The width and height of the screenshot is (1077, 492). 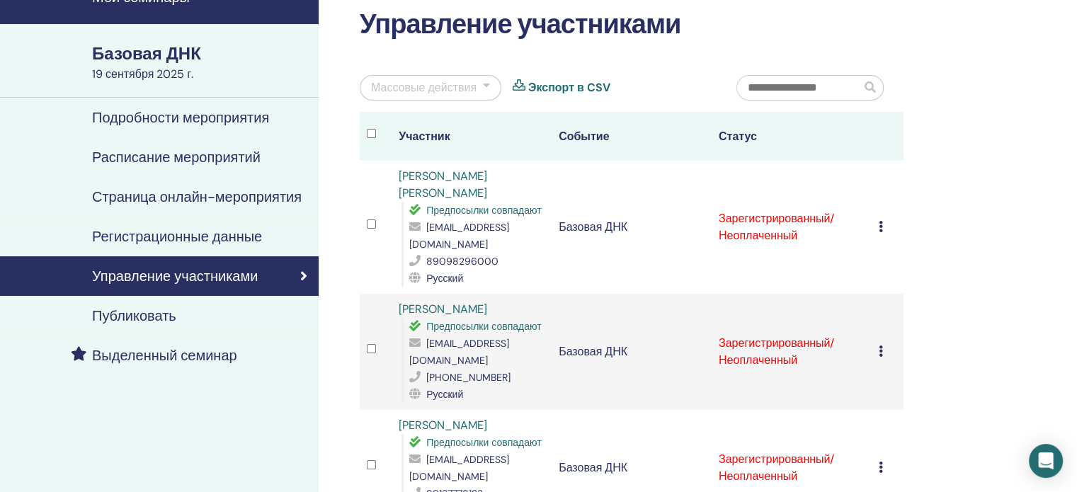 I want to click on font: Массовые действия, so click(x=423, y=87).